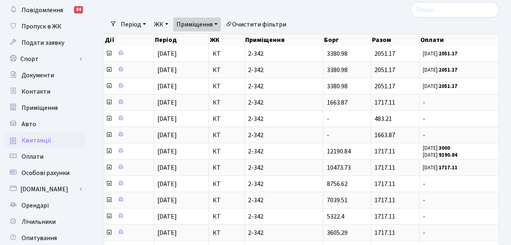 The height and width of the screenshot is (245, 511). What do you see at coordinates (78, 10) in the screenshot?
I see `div: 84` at bounding box center [78, 10].